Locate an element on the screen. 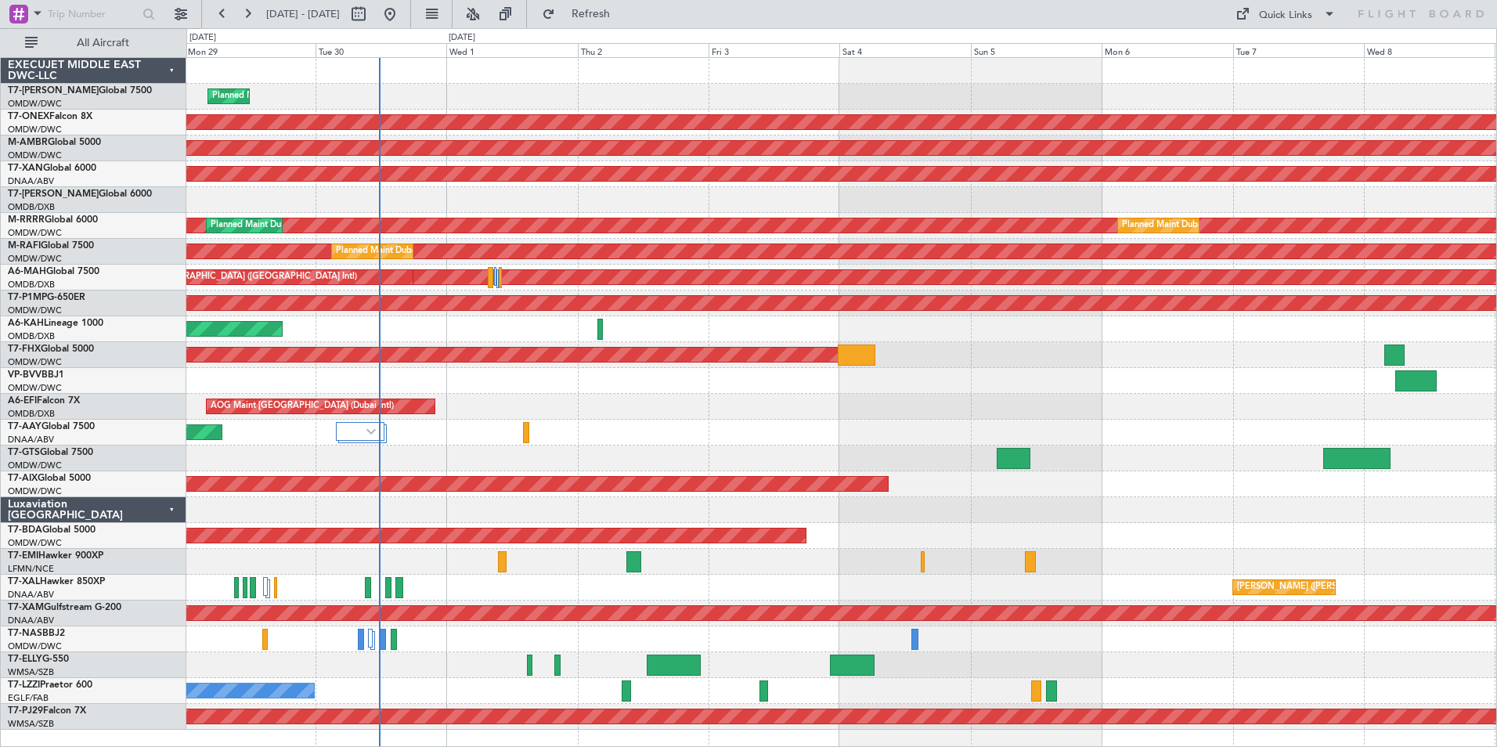 The width and height of the screenshot is (1497, 747). a: T7-PJ29Falcon 7X is located at coordinates (47, 711).